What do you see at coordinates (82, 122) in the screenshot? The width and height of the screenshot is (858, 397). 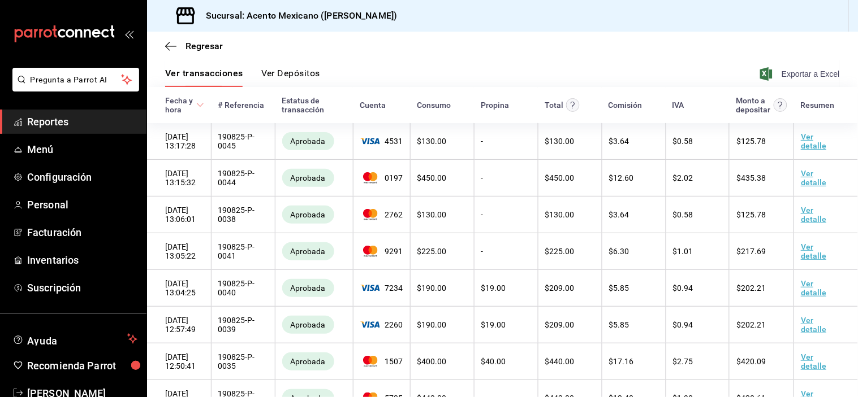 I see `span: Reportes` at bounding box center [82, 122].